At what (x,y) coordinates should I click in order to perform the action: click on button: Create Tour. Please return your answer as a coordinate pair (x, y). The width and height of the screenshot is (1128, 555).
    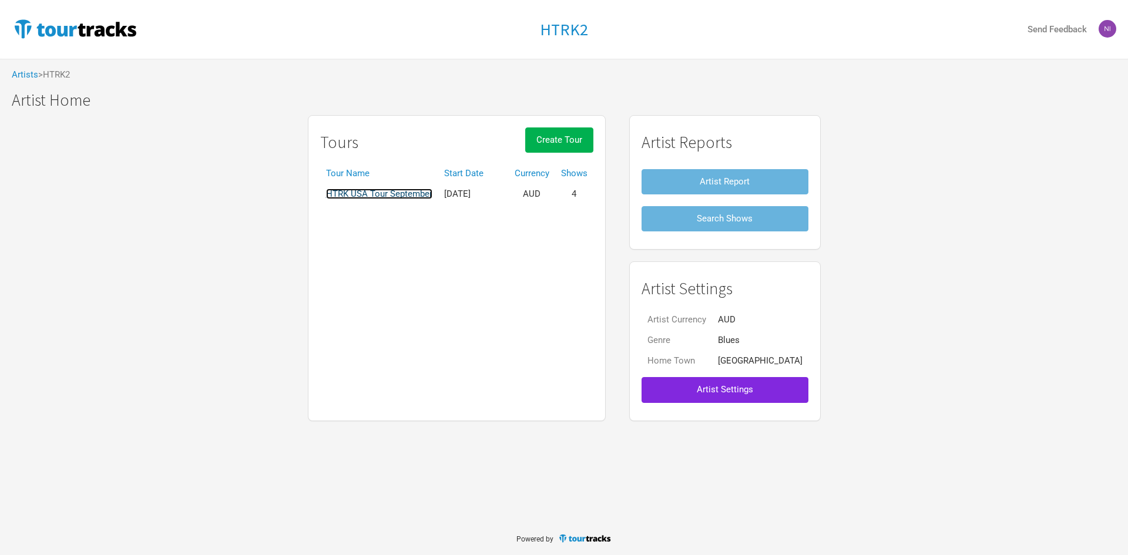
    Looking at the image, I should click on (559, 140).